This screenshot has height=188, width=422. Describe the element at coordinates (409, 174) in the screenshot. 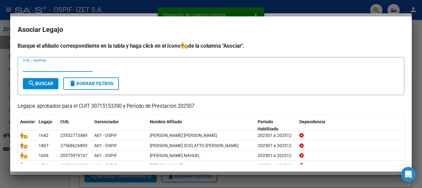

I see `div: Open Intercom Messenger` at that location.